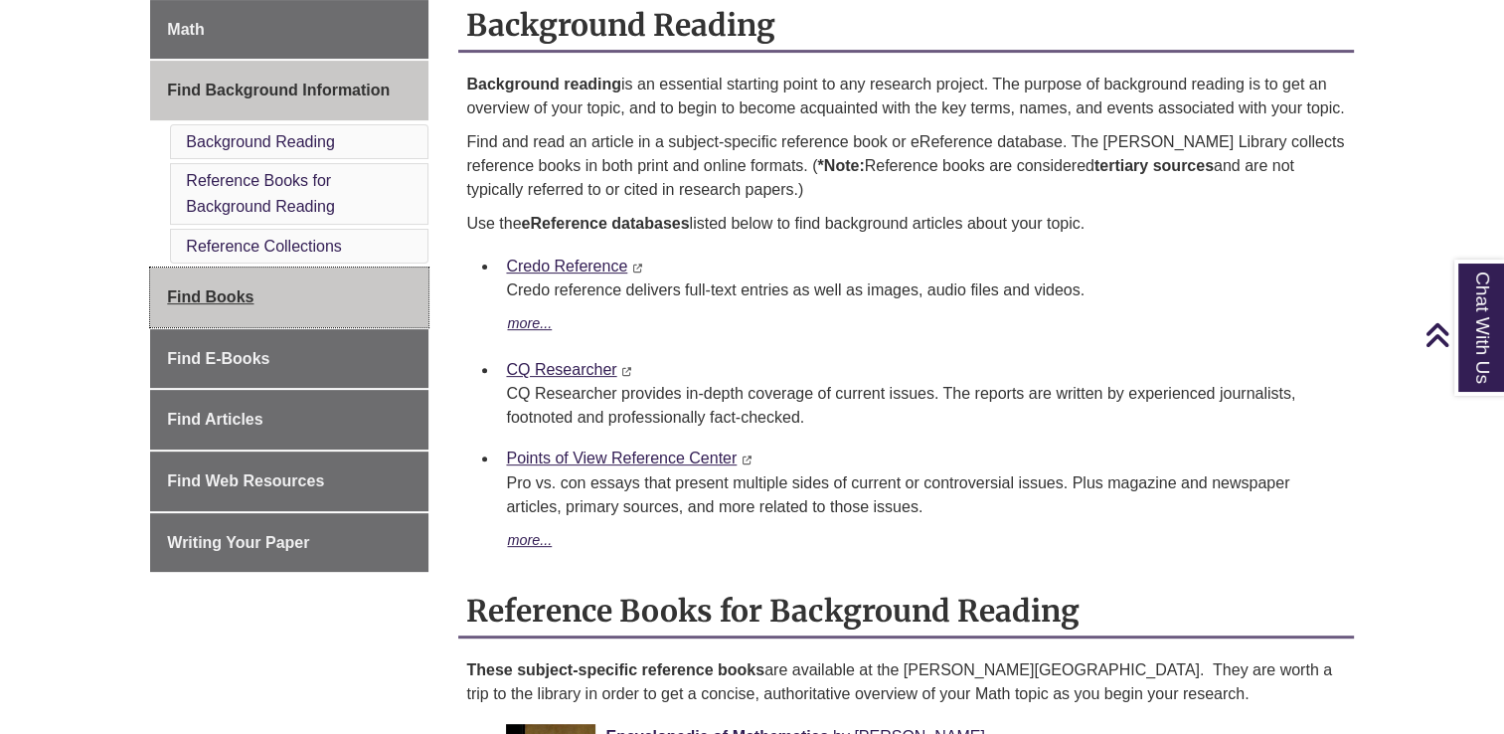 The image size is (1504, 734). I want to click on strong: eReference databases, so click(606, 223).